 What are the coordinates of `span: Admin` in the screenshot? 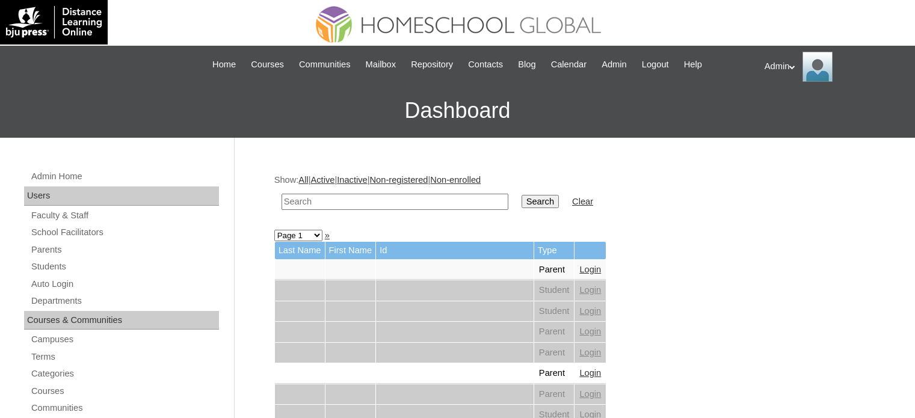 It's located at (614, 64).